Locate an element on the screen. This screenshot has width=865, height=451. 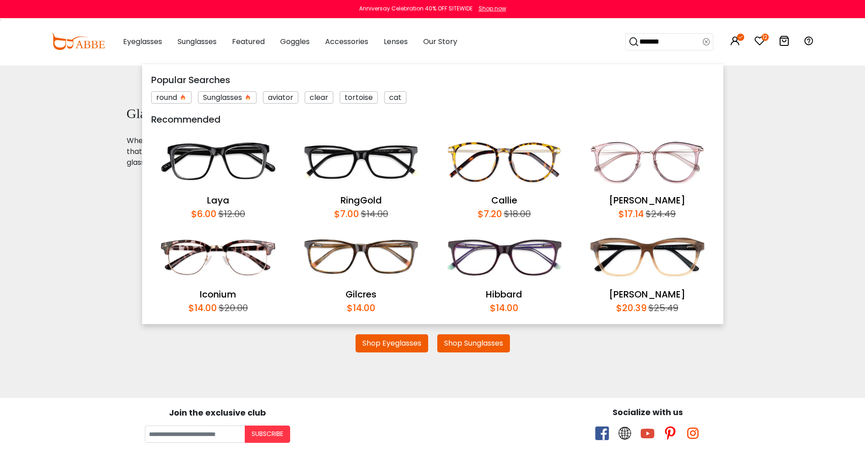
a: Shop Eyeglasses is located at coordinates (392, 343).